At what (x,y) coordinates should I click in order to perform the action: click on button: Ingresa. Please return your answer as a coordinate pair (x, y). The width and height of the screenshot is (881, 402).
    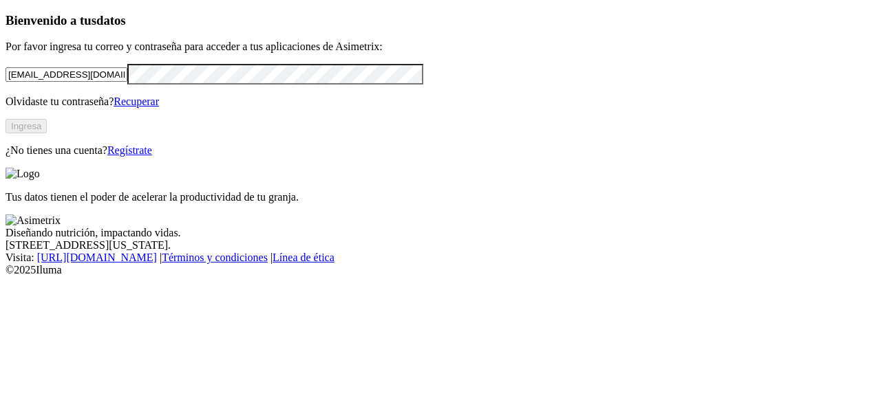
    Looking at the image, I should click on (26, 126).